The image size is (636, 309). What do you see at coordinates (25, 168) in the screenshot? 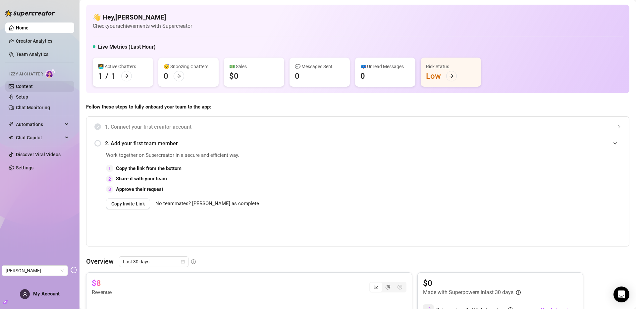
I see `a: Settings` at bounding box center [25, 168].